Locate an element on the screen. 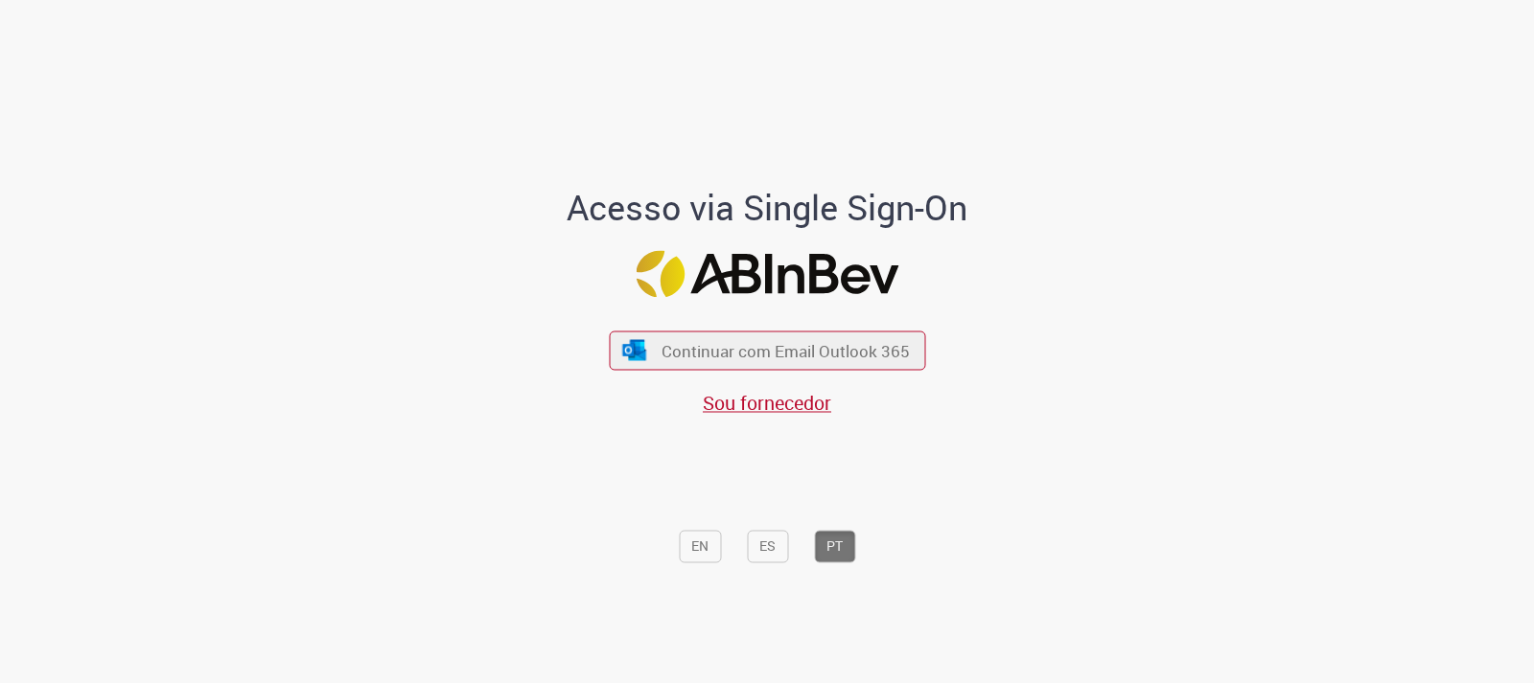 The image size is (1534, 683). button: ícone Azure/Microsoft 360 Continuar com Email Outlook 365 is located at coordinates (767, 350).